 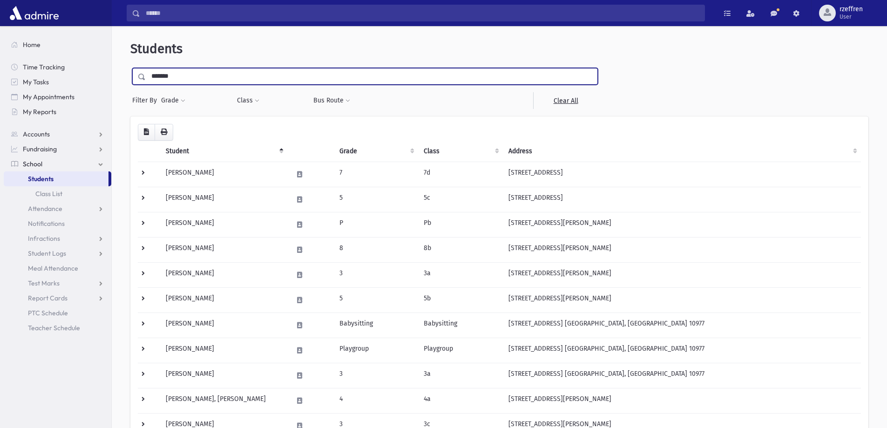 What do you see at coordinates (57, 67) in the screenshot?
I see `a: Time Tracking` at bounding box center [57, 67].